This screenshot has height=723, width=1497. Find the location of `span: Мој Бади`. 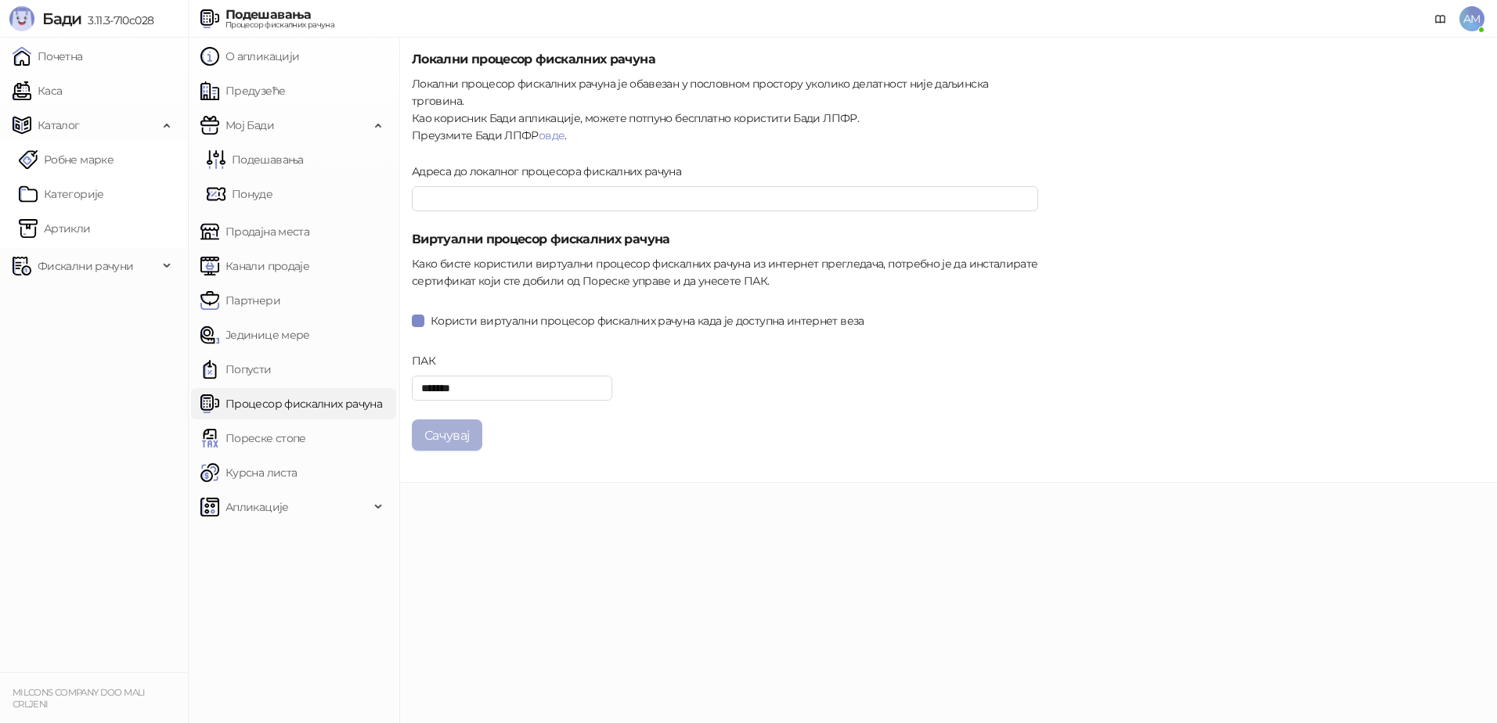

span: Мој Бади is located at coordinates (250, 125).